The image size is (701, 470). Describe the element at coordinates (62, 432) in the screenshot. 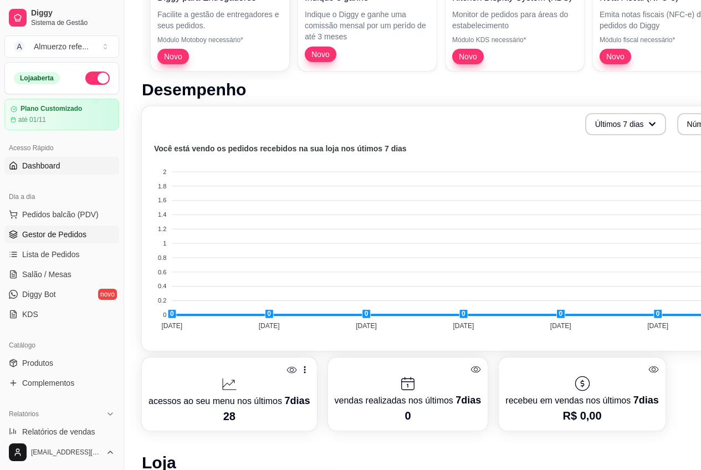

I see `a: Relatórios de vendas` at that location.